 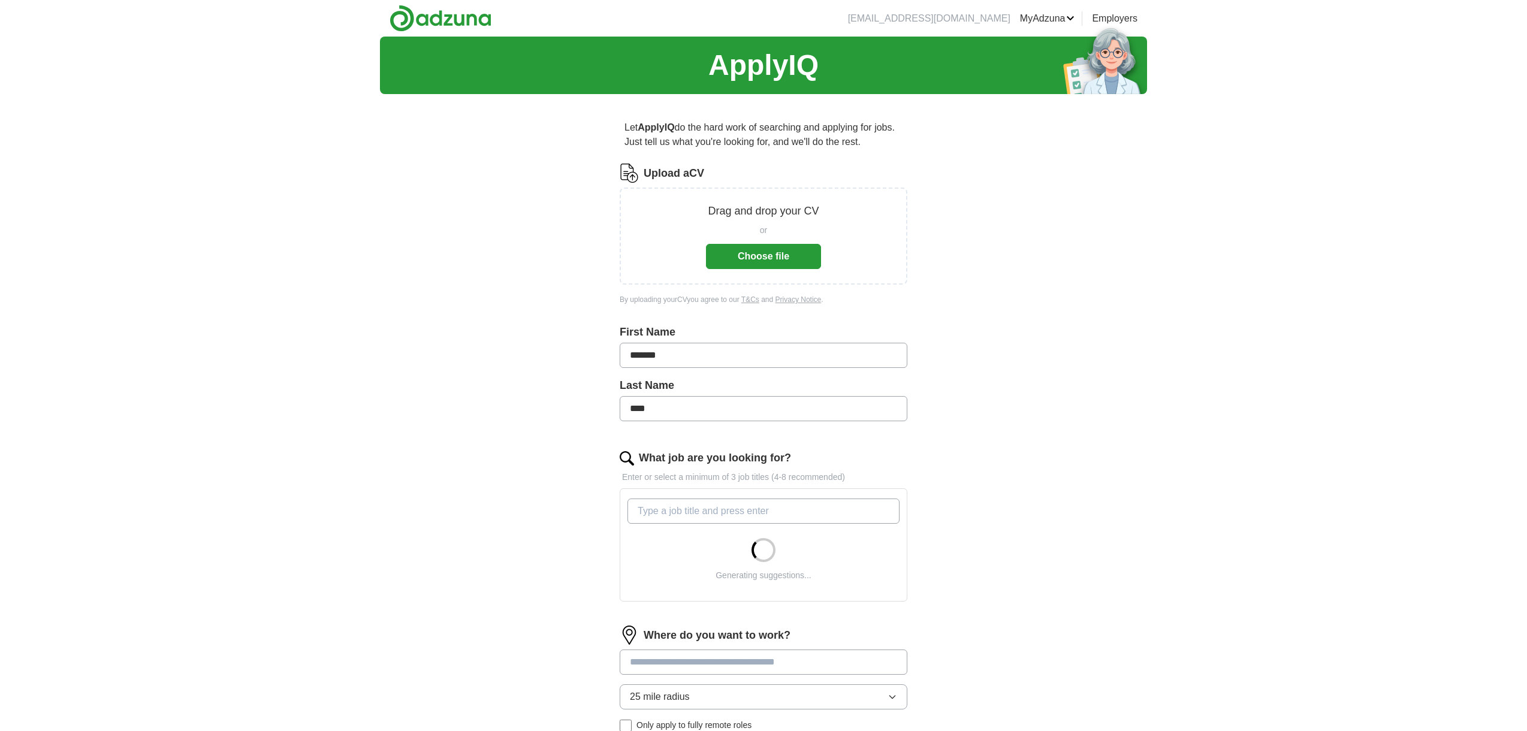 What do you see at coordinates (764, 300) in the screenshot?
I see `div: By uploading your CV you agree to our and .` at bounding box center [764, 300].